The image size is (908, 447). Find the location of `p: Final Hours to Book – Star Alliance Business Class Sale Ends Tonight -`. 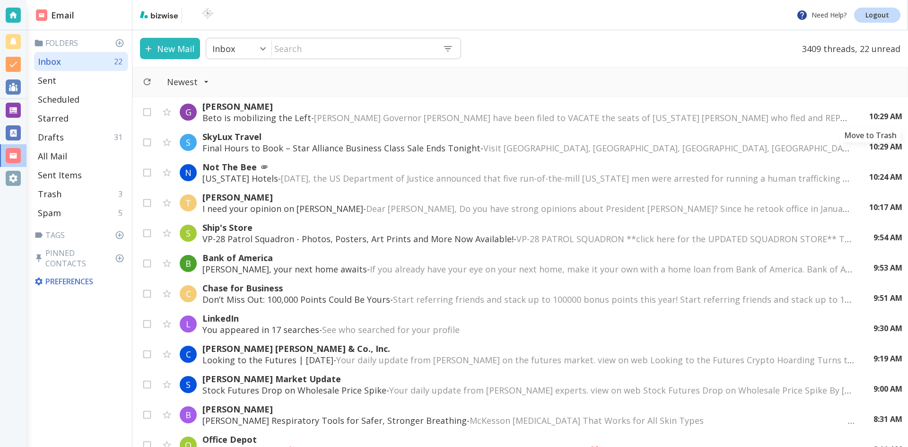

p: Final Hours to Book – Star Alliance Business Class Sale Ends Tonight - is located at coordinates (526, 148).